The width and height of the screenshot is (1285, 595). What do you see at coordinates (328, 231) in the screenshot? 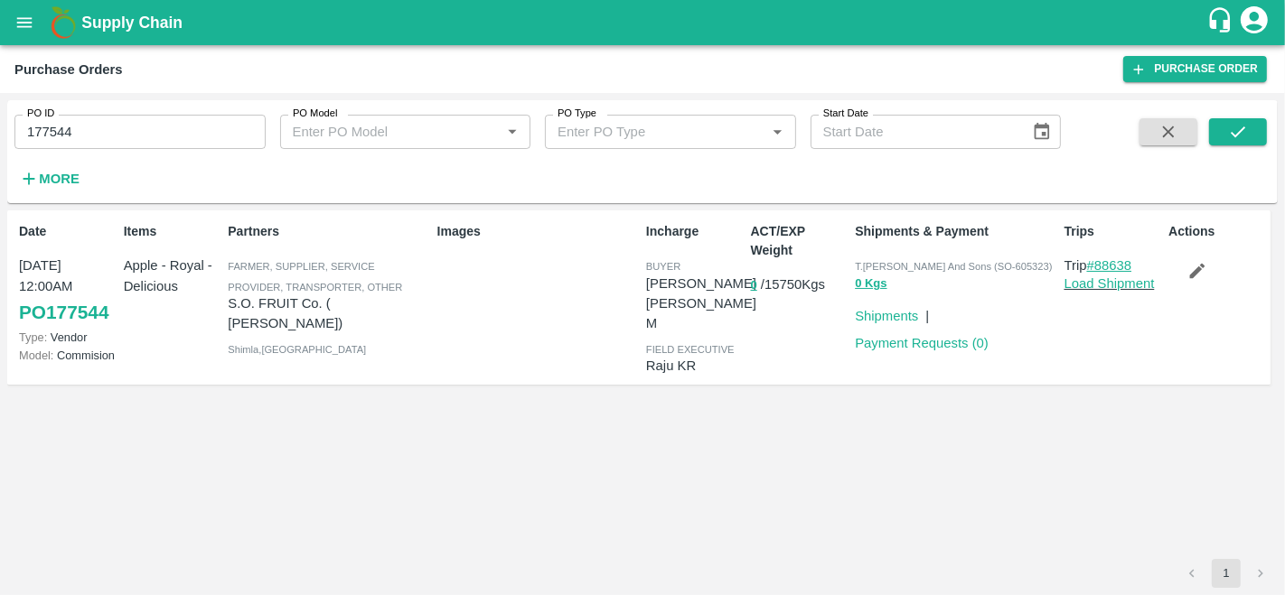
I see `p: Partners` at bounding box center [328, 231].